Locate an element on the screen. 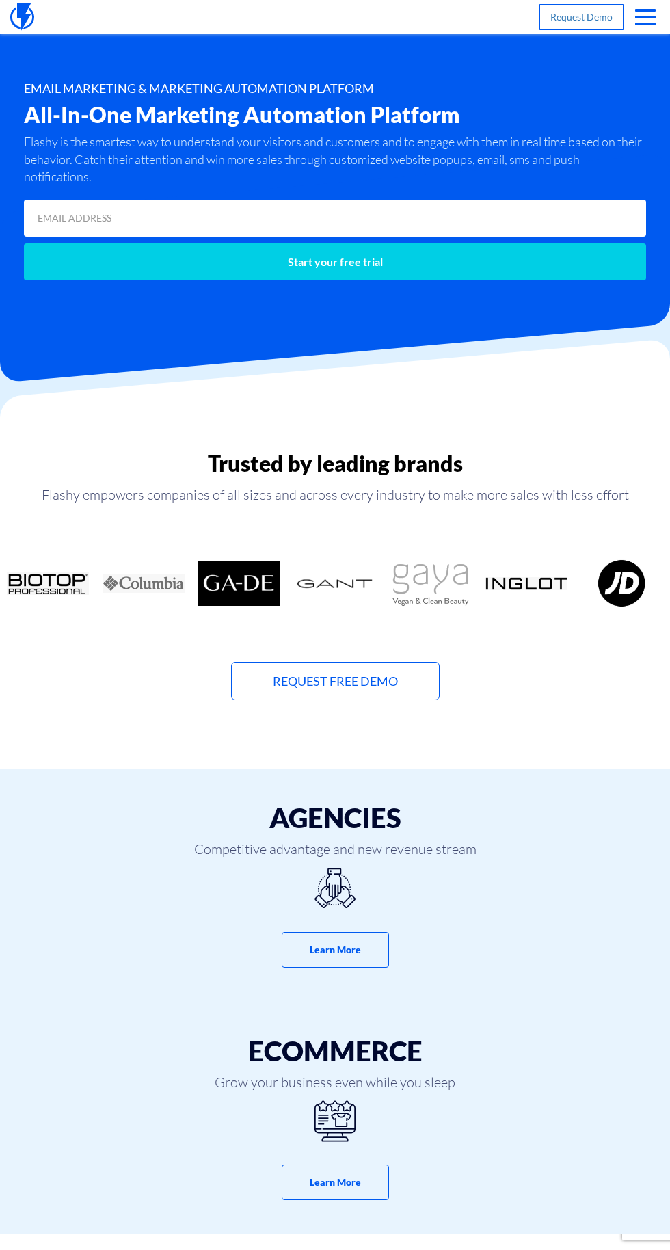 The width and height of the screenshot is (670, 1250). div: 6 / 18 is located at coordinates (431, 583).